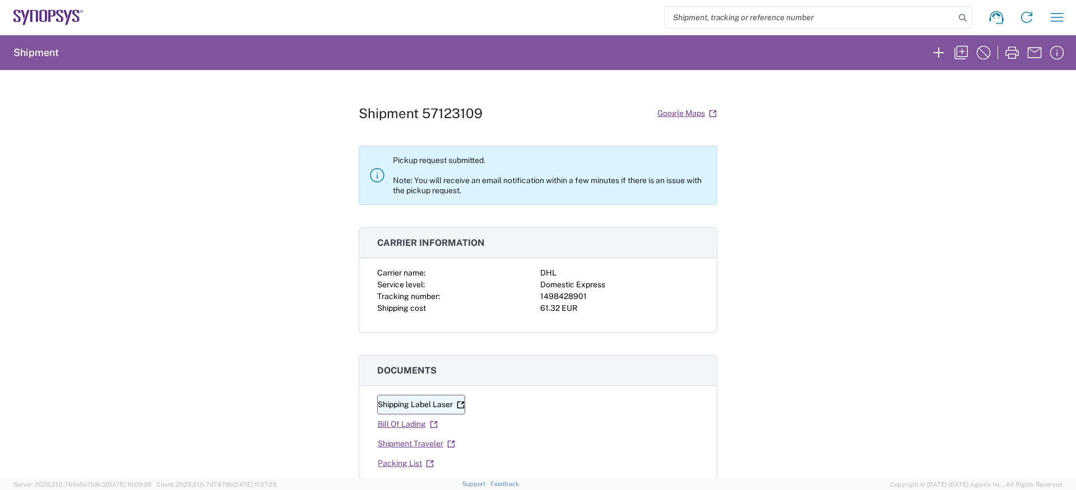 The height and width of the screenshot is (490, 1076). I want to click on span: Client: 2025.21.0-7d7479b, so click(216, 485).